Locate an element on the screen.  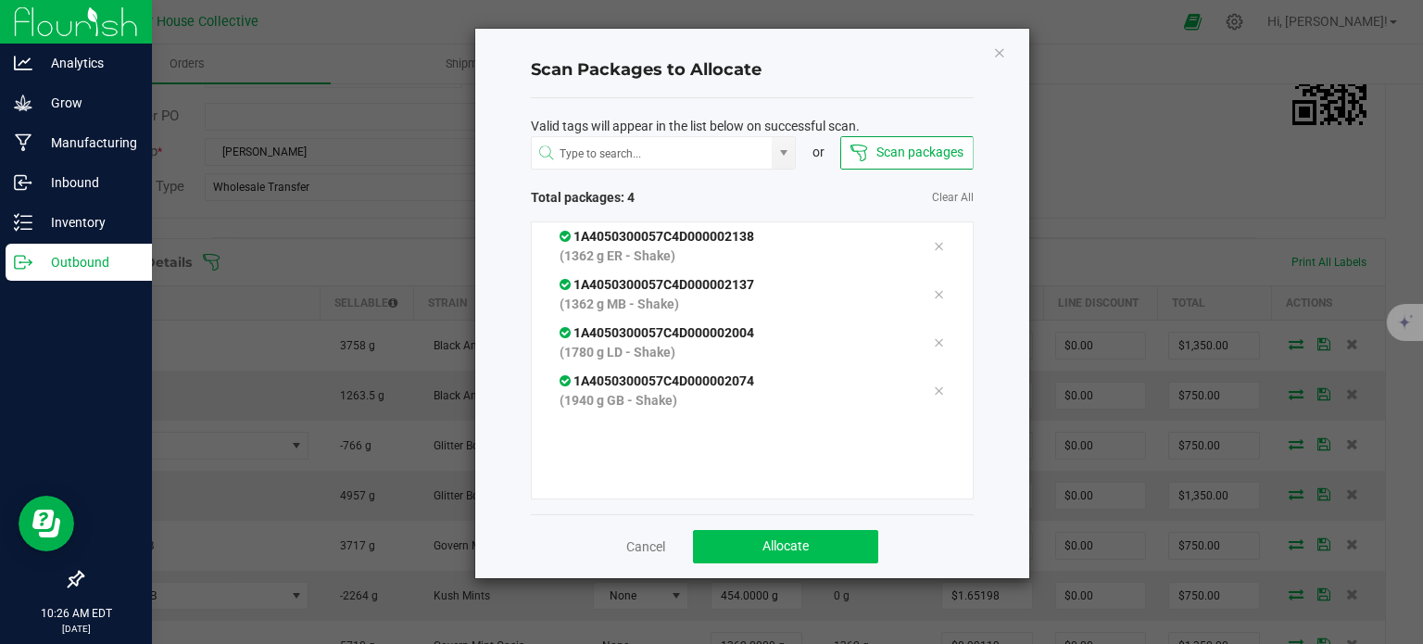
button: Close is located at coordinates (1000, 52).